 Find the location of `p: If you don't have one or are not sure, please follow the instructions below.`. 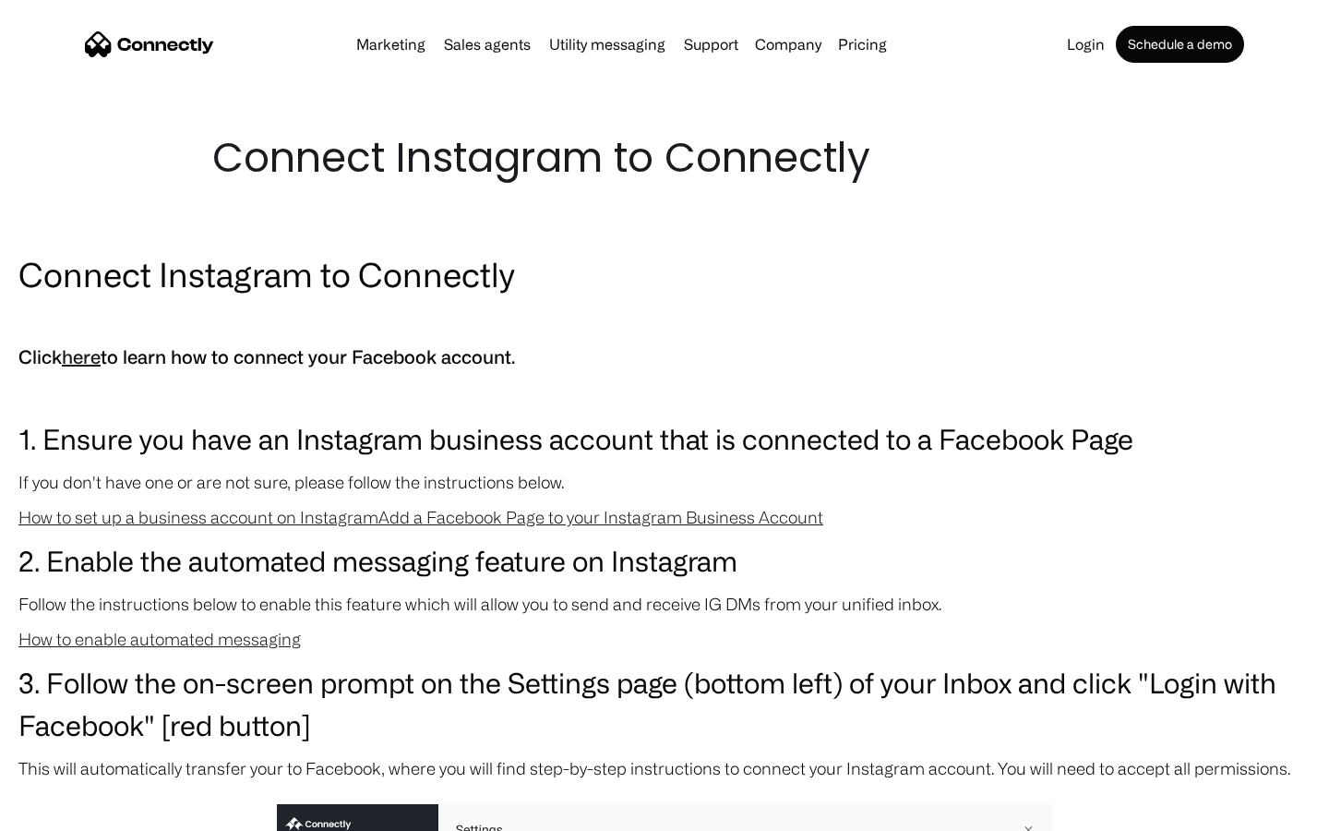

p: If you don't have one or are not sure, please follow the instructions below. is located at coordinates (665, 482).